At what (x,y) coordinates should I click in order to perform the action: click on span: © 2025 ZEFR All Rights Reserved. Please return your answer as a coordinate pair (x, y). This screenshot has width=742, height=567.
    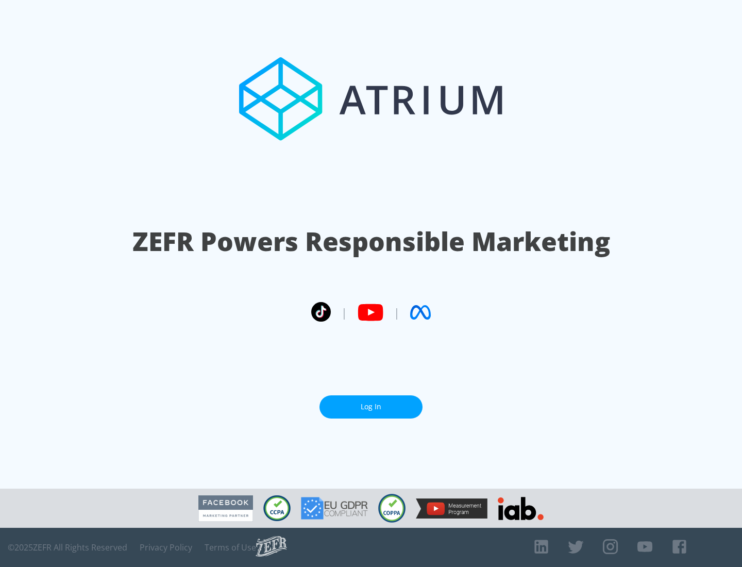
    Looking at the image, I should click on (68, 548).